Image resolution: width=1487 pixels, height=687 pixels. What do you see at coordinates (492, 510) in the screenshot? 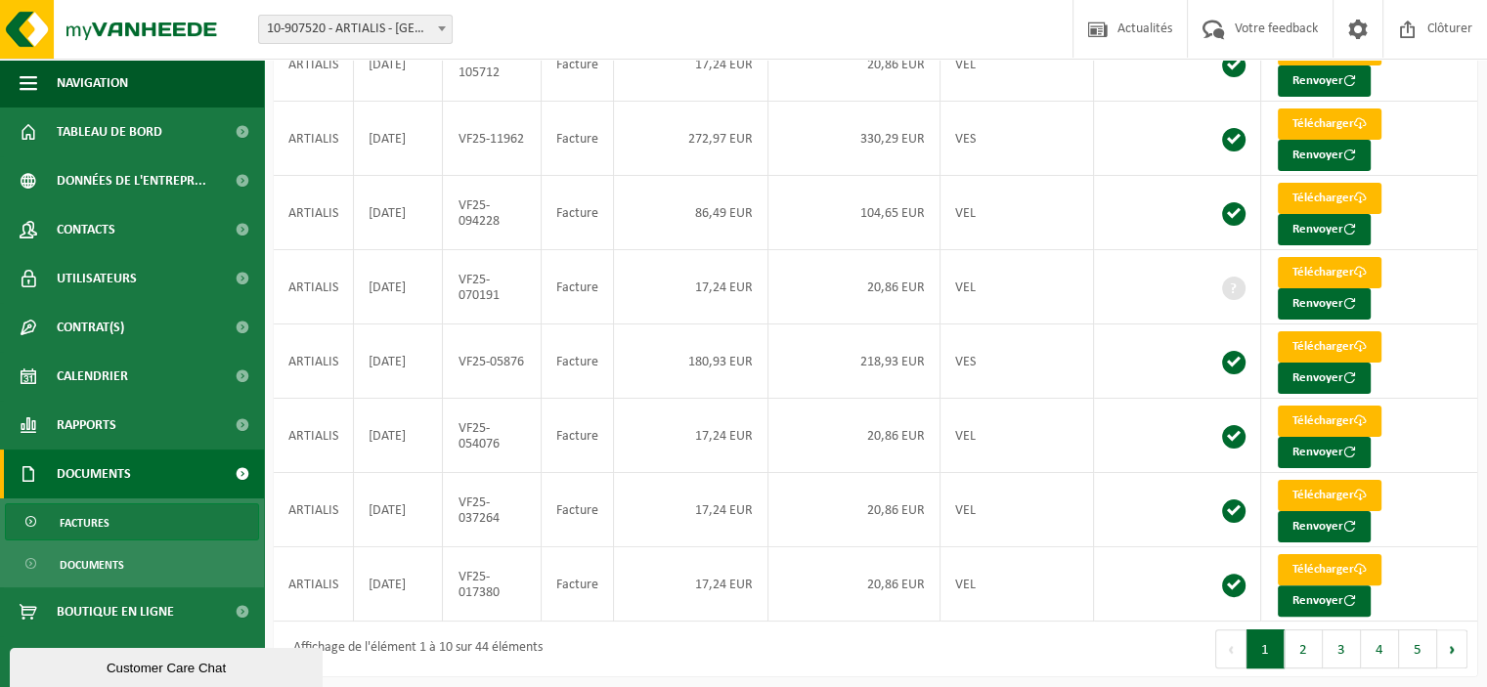
I see `td: VF25-037264` at bounding box center [492, 510].